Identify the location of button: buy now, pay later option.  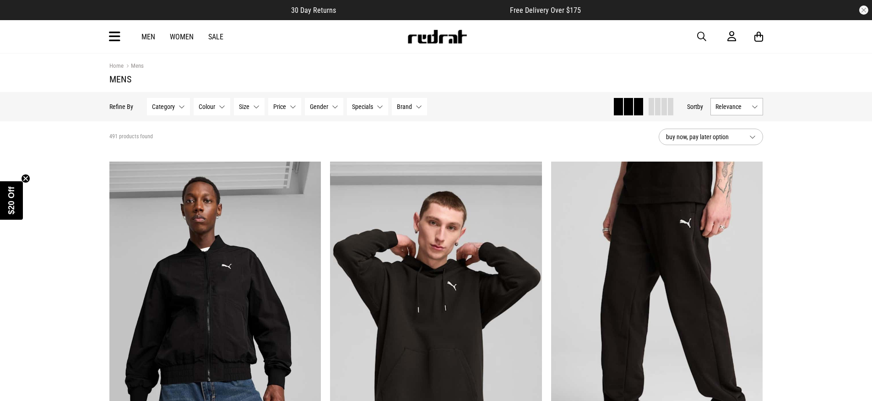
(711, 137).